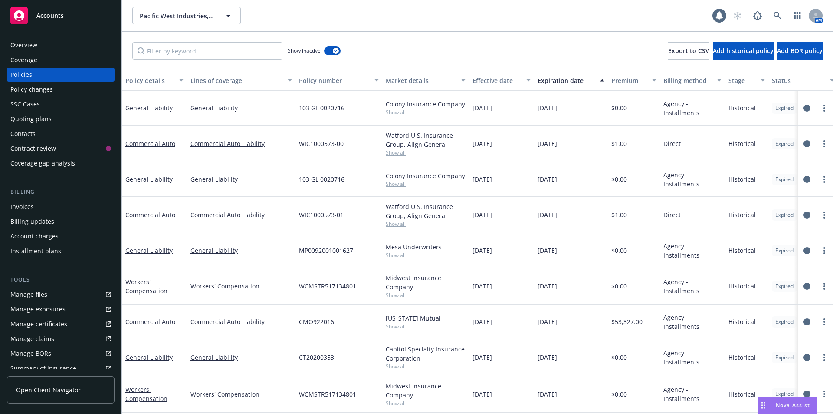 The height and width of the screenshot is (414, 833). I want to click on a: Coverage gap analysis, so click(61, 163).